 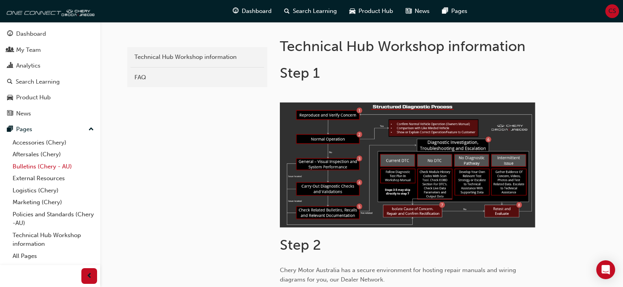 What do you see at coordinates (24, 114) in the screenshot?
I see `div: News` at bounding box center [24, 114].